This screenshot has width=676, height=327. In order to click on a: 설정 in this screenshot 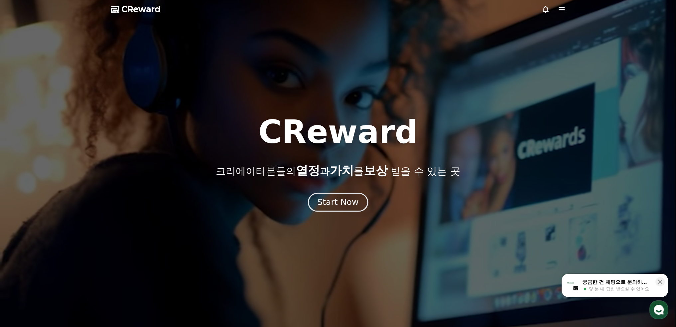, I will do `click(107, 219)`.